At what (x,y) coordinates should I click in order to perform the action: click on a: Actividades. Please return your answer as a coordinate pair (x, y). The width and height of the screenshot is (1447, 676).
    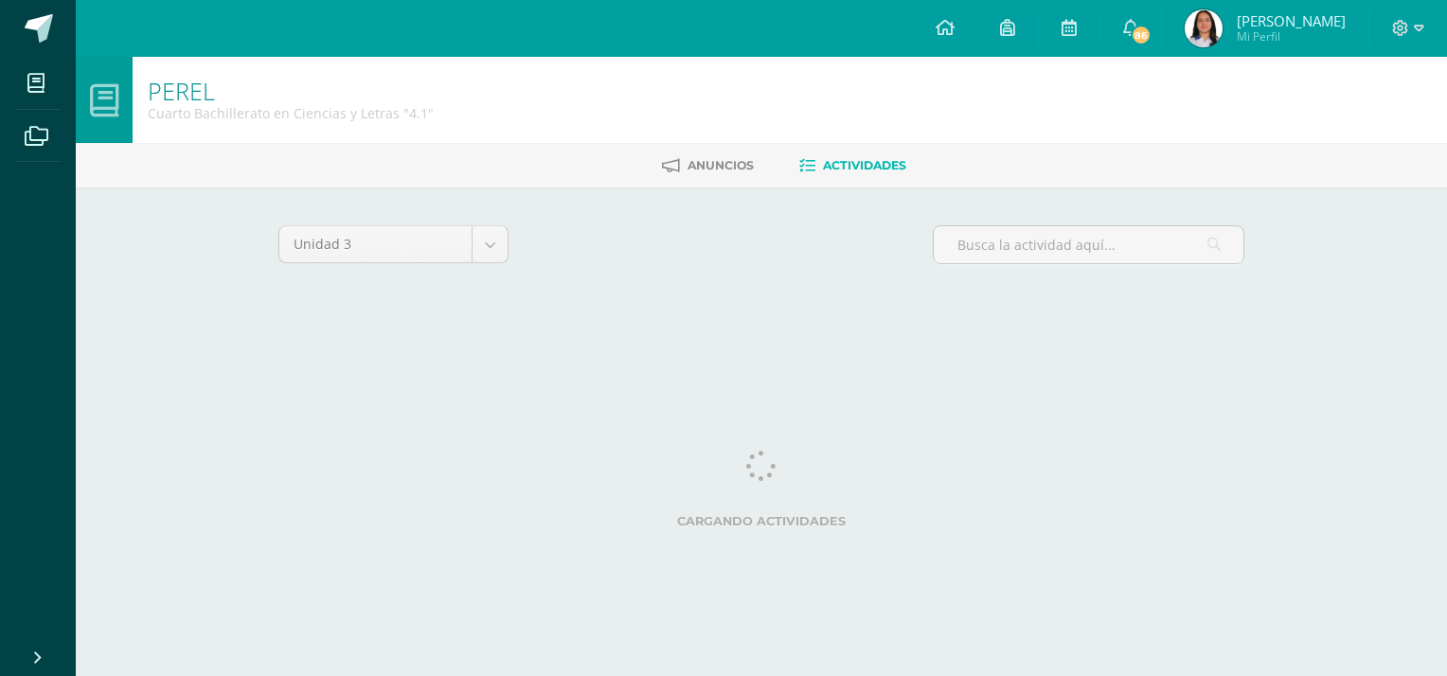
    Looking at the image, I should click on (852, 166).